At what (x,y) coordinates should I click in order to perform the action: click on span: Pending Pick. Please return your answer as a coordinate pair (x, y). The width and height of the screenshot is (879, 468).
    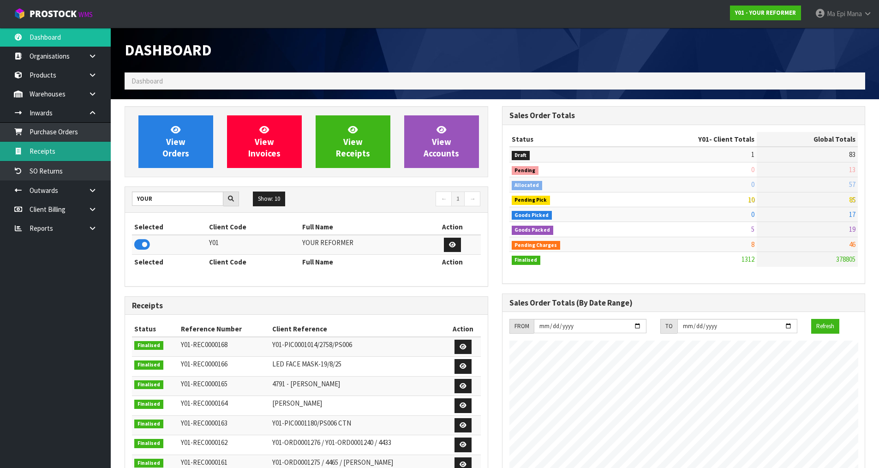
    Looking at the image, I should click on (531, 200).